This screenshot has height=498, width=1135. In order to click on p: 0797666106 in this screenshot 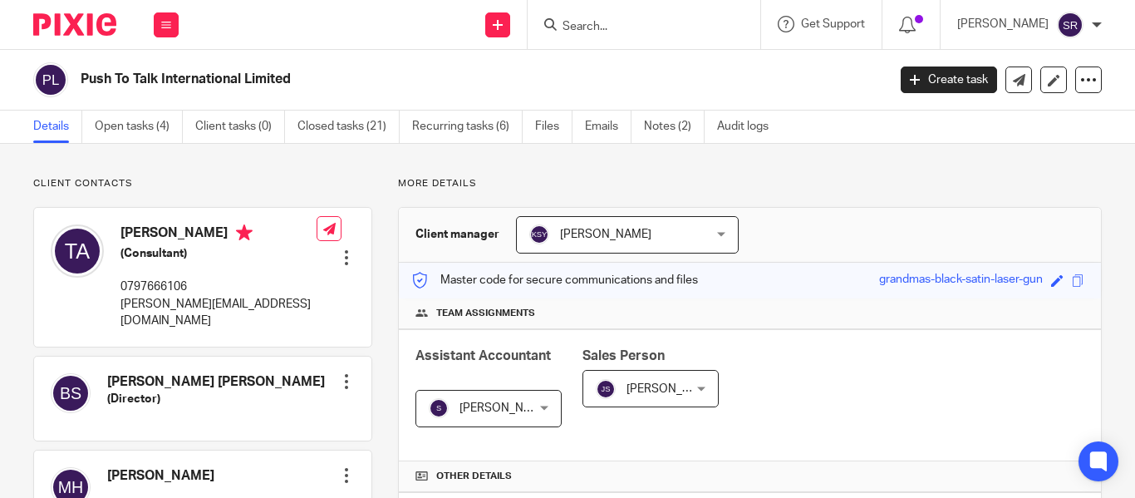, I will do `click(218, 287)`.